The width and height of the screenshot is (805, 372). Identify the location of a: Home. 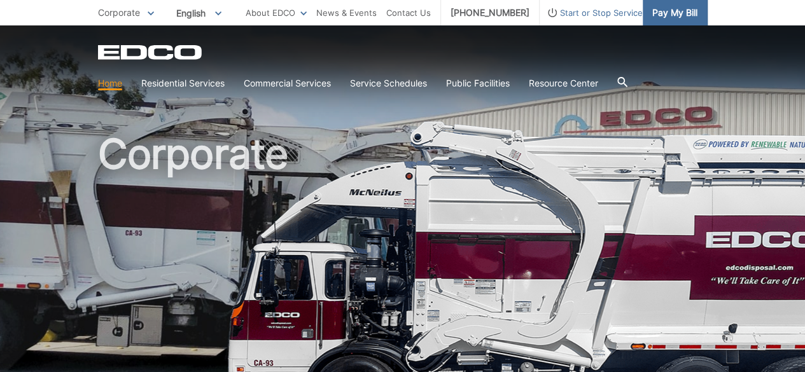
(110, 83).